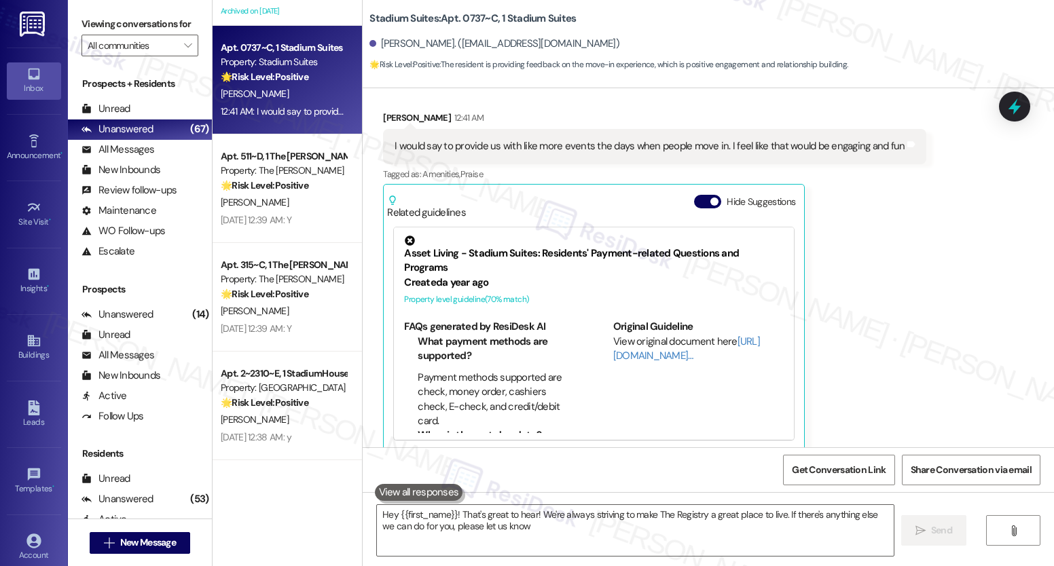 Image resolution: width=1054 pixels, height=566 pixels. What do you see at coordinates (473, 18) in the screenshot?
I see `b: Stadium Suites: Apt. 0737~C, 1 Stadium Suites` at bounding box center [473, 18].